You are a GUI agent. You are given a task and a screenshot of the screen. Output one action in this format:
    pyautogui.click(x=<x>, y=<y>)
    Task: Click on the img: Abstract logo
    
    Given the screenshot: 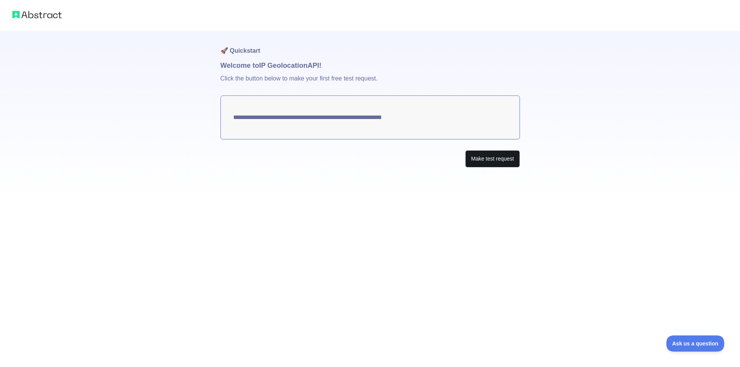 What is the action you would take?
    pyautogui.click(x=37, y=15)
    